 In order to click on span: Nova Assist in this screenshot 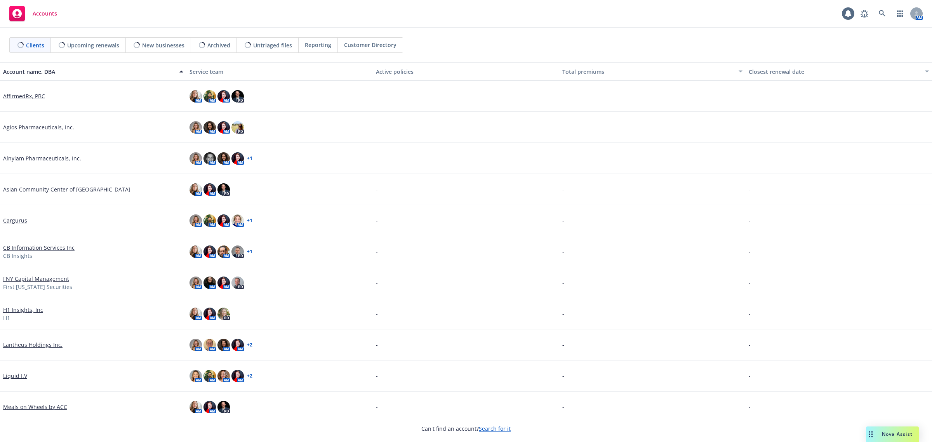, I will do `click(897, 434)`.